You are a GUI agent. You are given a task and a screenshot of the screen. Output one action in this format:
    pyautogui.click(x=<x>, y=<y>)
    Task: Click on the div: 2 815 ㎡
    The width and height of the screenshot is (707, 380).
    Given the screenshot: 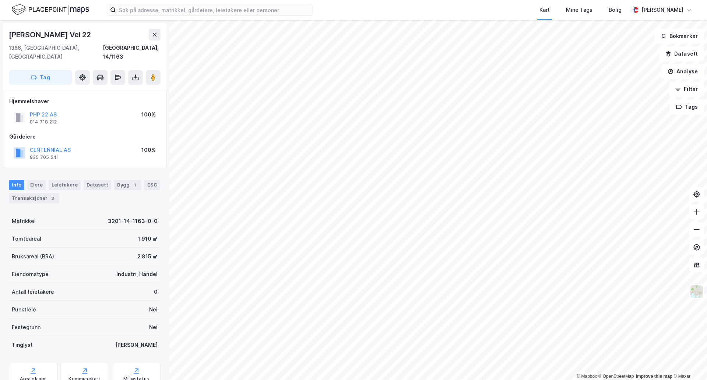 What is the action you would take?
    pyautogui.click(x=147, y=256)
    